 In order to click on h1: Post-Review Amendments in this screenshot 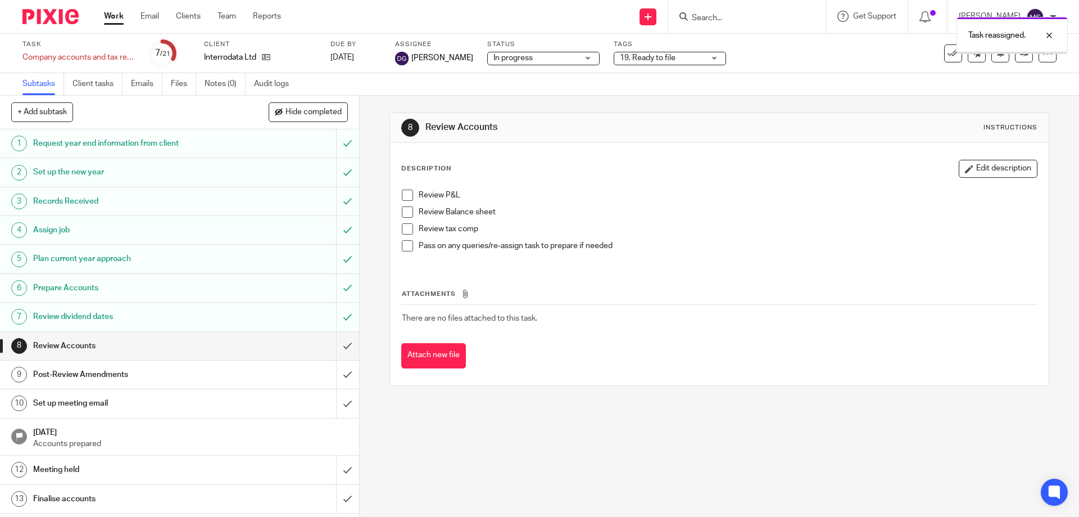, I will do `click(130, 374)`.